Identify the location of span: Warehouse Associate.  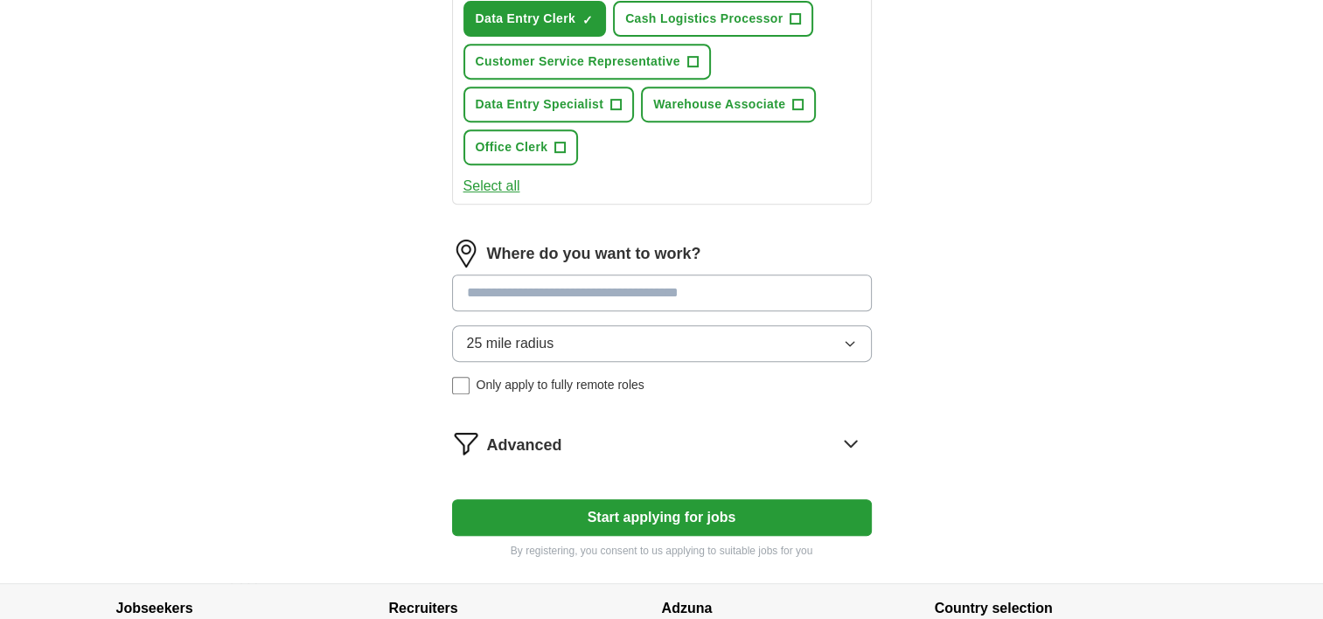
(719, 104).